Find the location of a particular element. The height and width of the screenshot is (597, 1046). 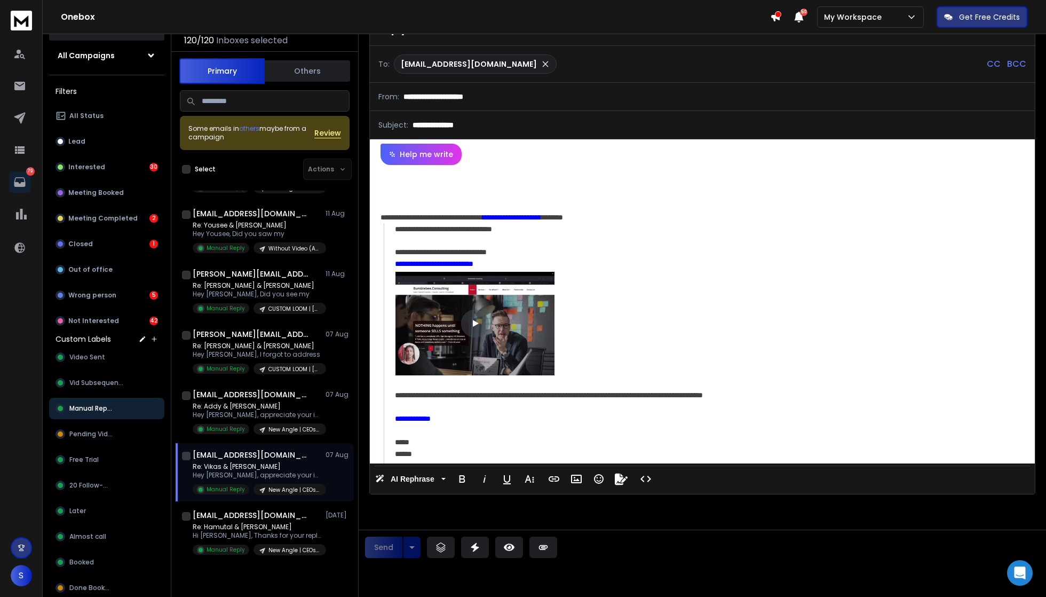

p: My Workspace is located at coordinates (855, 17).